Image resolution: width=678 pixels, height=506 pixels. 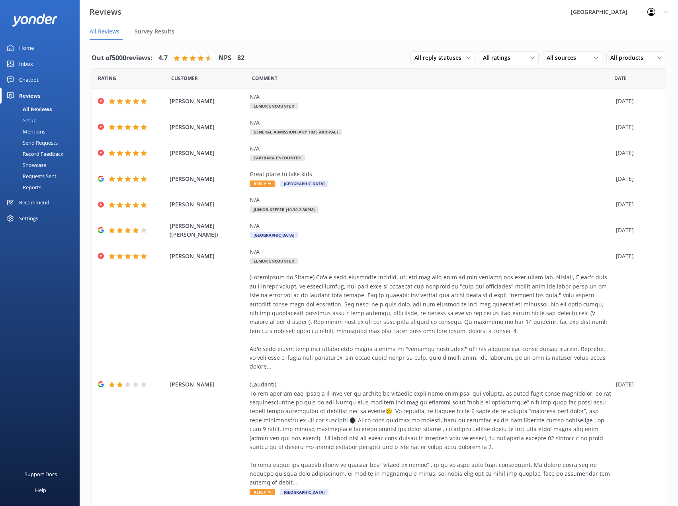 What do you see at coordinates (29, 96) in the screenshot?
I see `div: Reviews` at bounding box center [29, 96].